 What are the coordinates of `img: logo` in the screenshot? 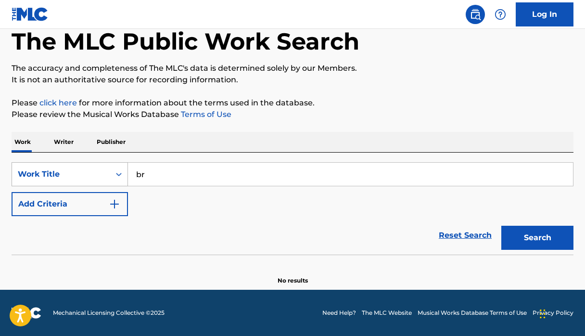 It's located at (26, 313).